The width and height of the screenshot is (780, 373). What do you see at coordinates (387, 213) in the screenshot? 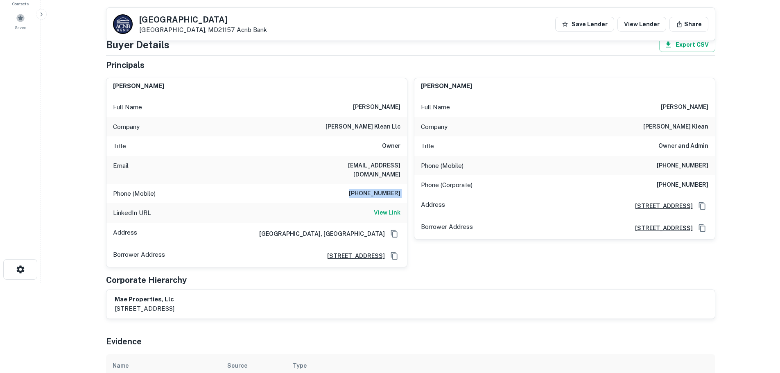
I see `a: View Link` at bounding box center [387, 213].